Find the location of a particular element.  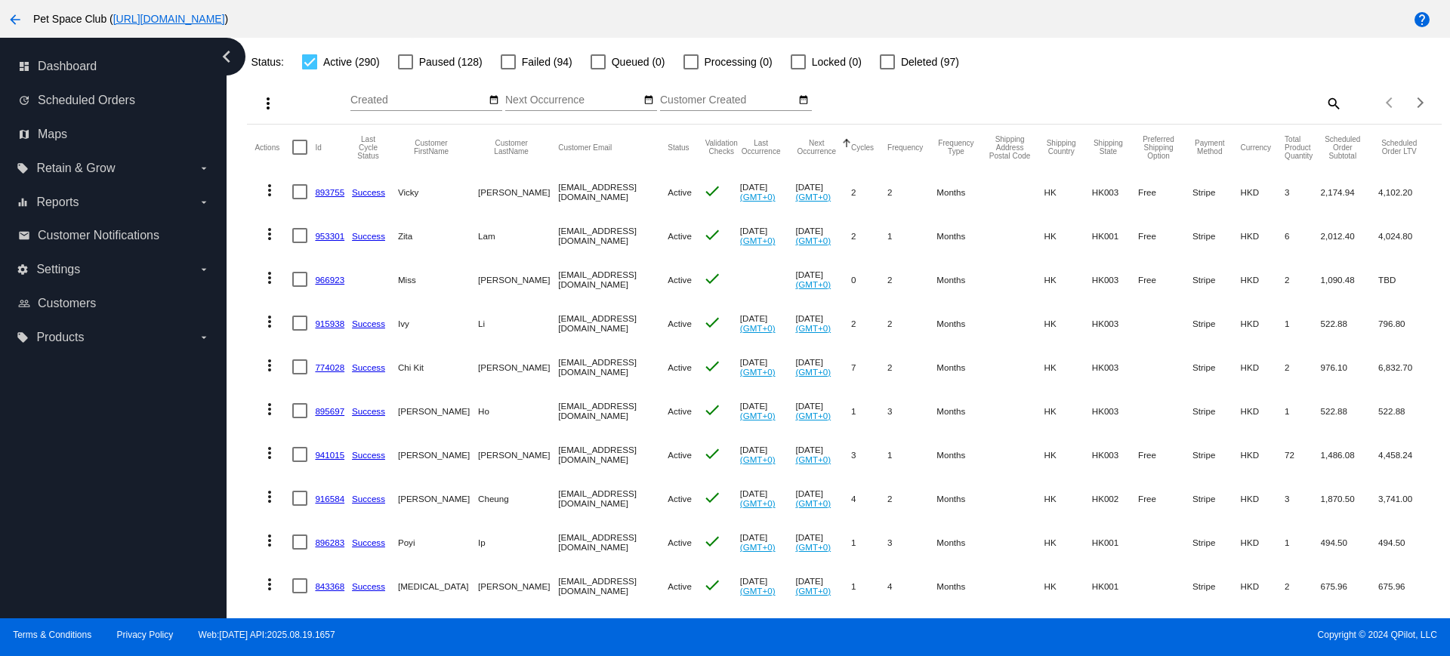

mat-cell: 1,090.48 is located at coordinates (1350, 279).